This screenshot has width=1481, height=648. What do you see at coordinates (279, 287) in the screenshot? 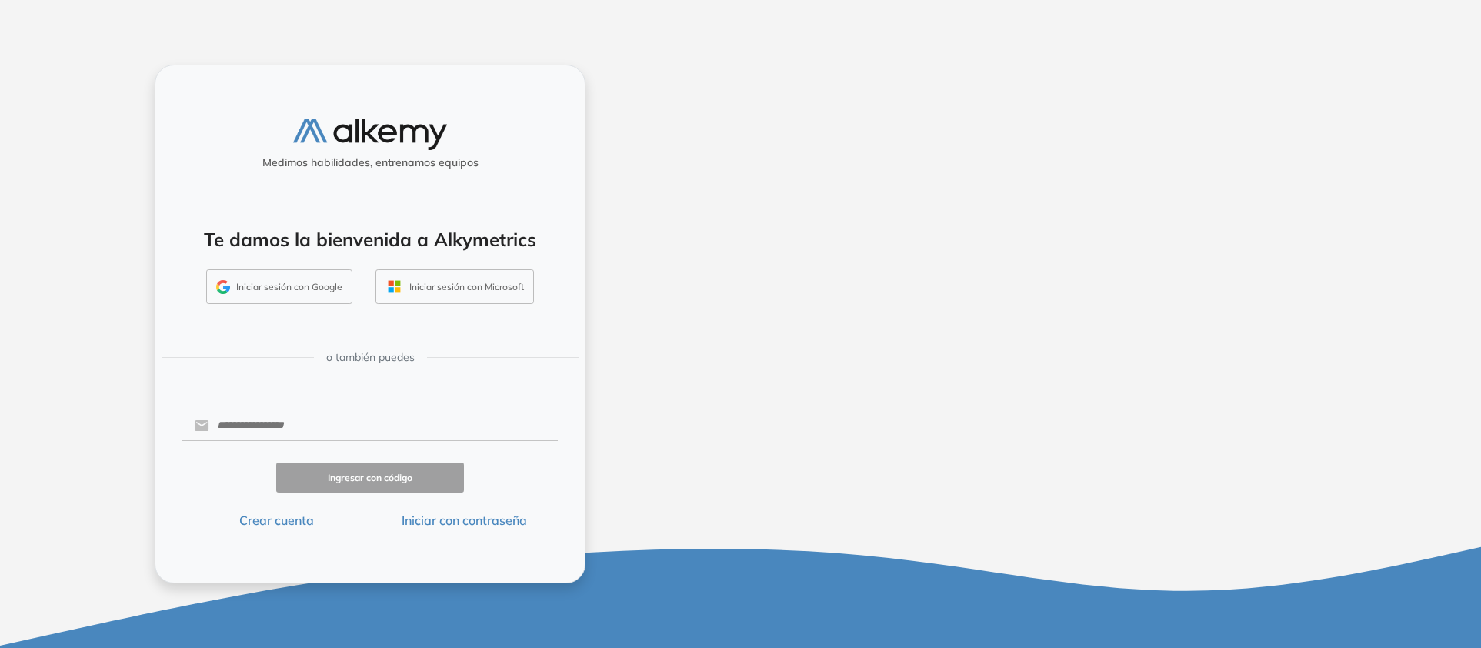
I see `button: Iniciar sesión con Google` at bounding box center [279, 287].